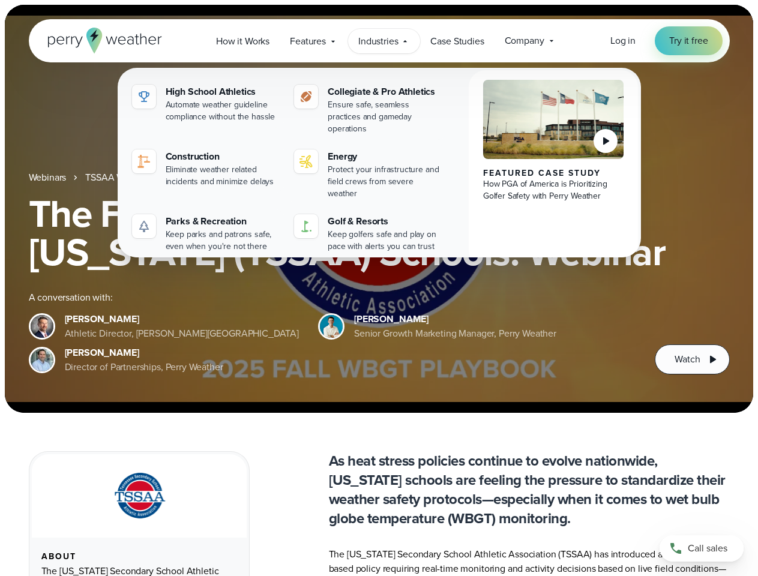 The image size is (758, 576). Describe the element at coordinates (223, 157) in the screenshot. I see `div: Construction` at that location.